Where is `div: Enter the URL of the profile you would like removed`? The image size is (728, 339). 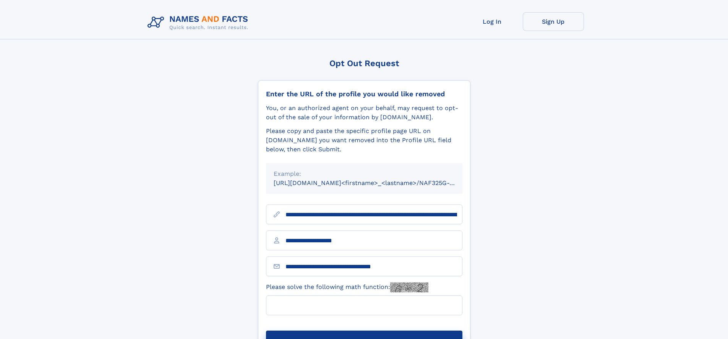 div: Enter the URL of the profile you would like removed is located at coordinates (364, 94).